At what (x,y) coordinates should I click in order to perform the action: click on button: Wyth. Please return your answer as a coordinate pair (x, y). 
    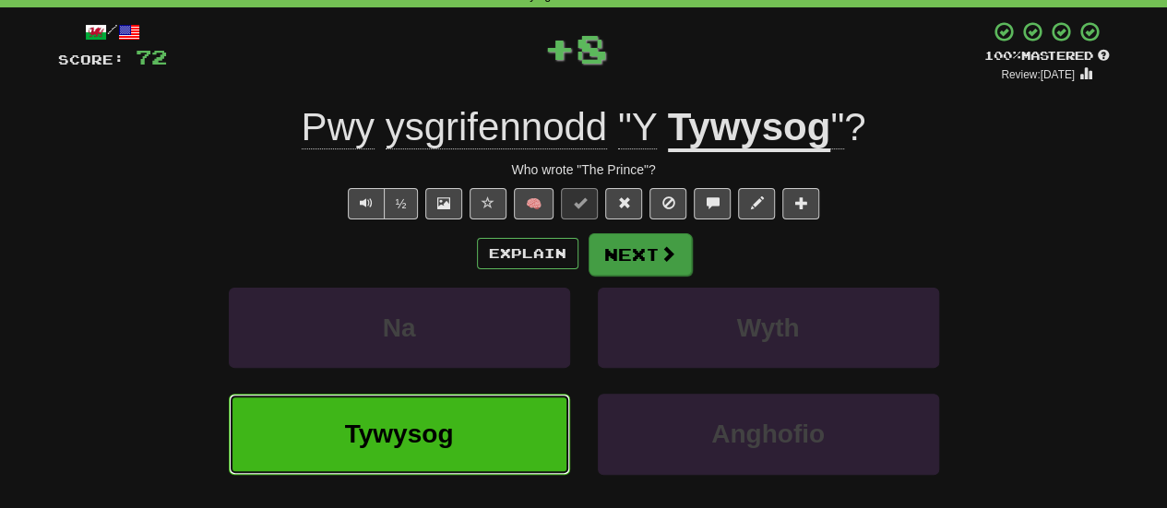
    Looking at the image, I should click on (769, 328).